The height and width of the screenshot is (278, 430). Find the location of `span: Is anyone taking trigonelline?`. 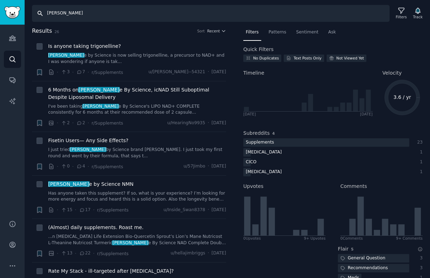

span: Is anyone taking trigonelline? is located at coordinates (84, 46).